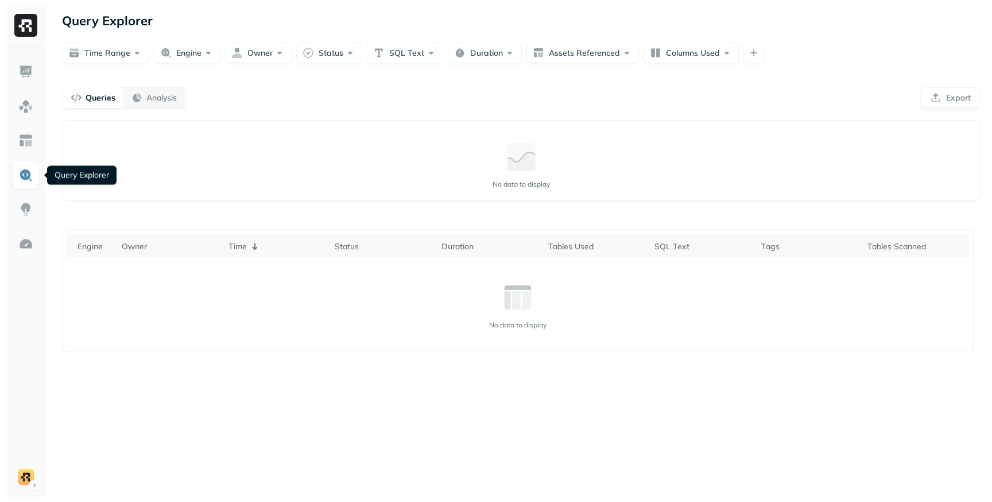 The width and height of the screenshot is (992, 502). What do you see at coordinates (485, 53) in the screenshot?
I see `button: Duration` at bounding box center [485, 53].